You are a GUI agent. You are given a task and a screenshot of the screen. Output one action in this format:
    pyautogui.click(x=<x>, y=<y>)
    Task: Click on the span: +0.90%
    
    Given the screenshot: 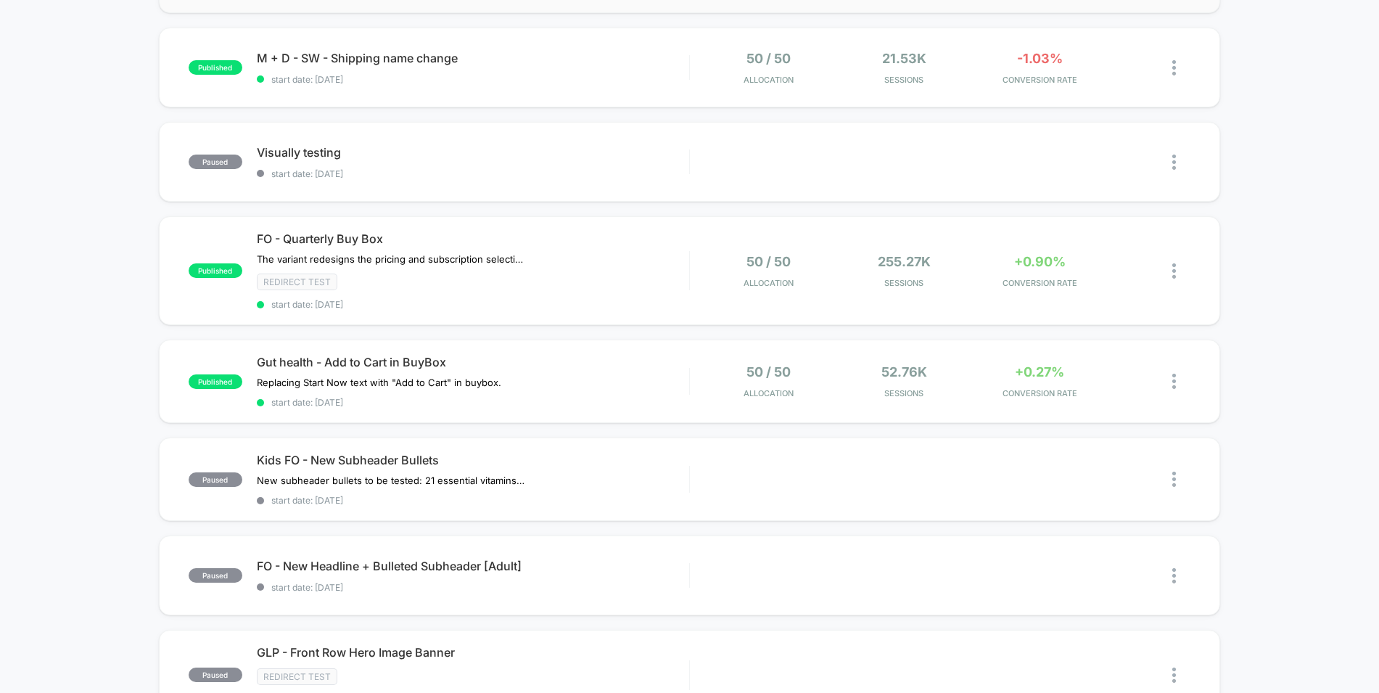 What is the action you would take?
    pyautogui.click(x=1039, y=261)
    